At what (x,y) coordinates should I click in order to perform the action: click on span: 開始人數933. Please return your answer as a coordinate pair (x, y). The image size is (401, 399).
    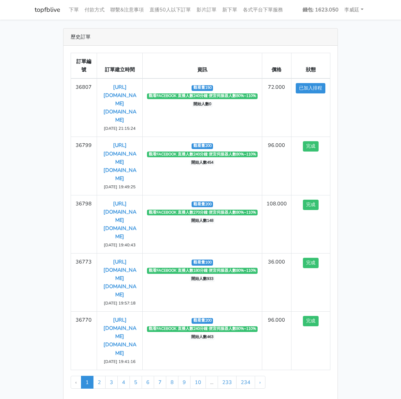
    Looking at the image, I should click on (202, 279).